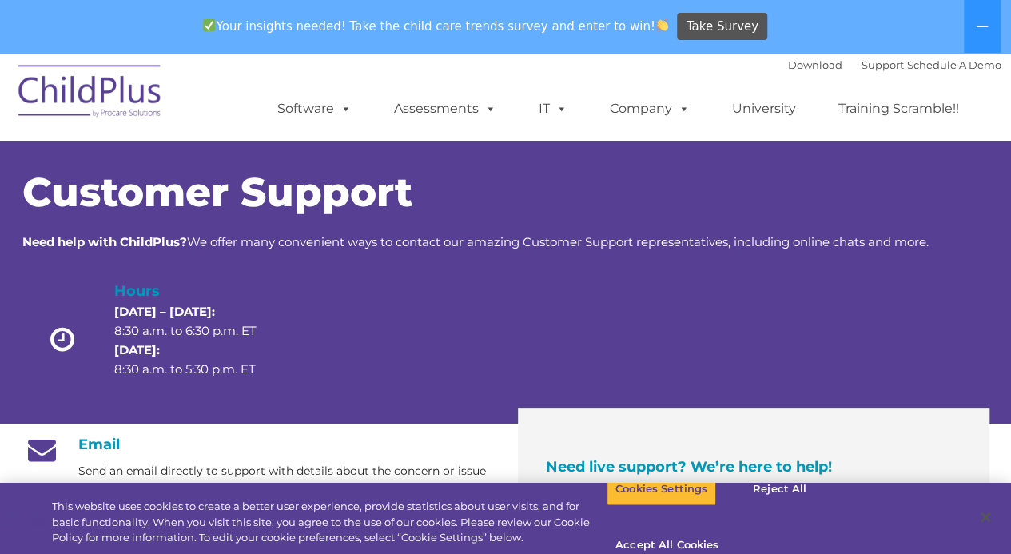 The height and width of the screenshot is (554, 1011). Describe the element at coordinates (475, 241) in the screenshot. I see `span: We offer many convenient ways to contact our amazing Customer Support representatives, including ...` at that location.